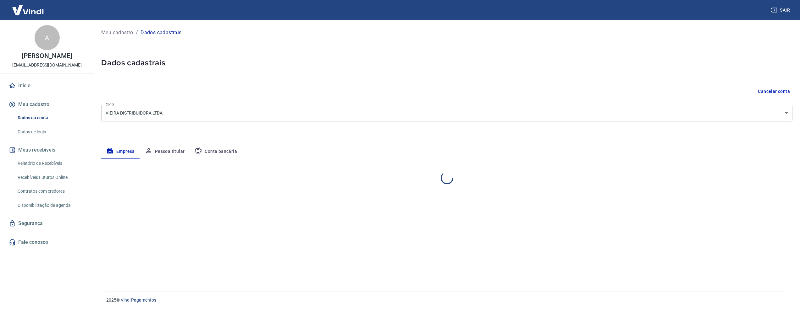 The image size is (800, 311). What do you see at coordinates (47, 86) in the screenshot?
I see `a: Início` at bounding box center [47, 86].